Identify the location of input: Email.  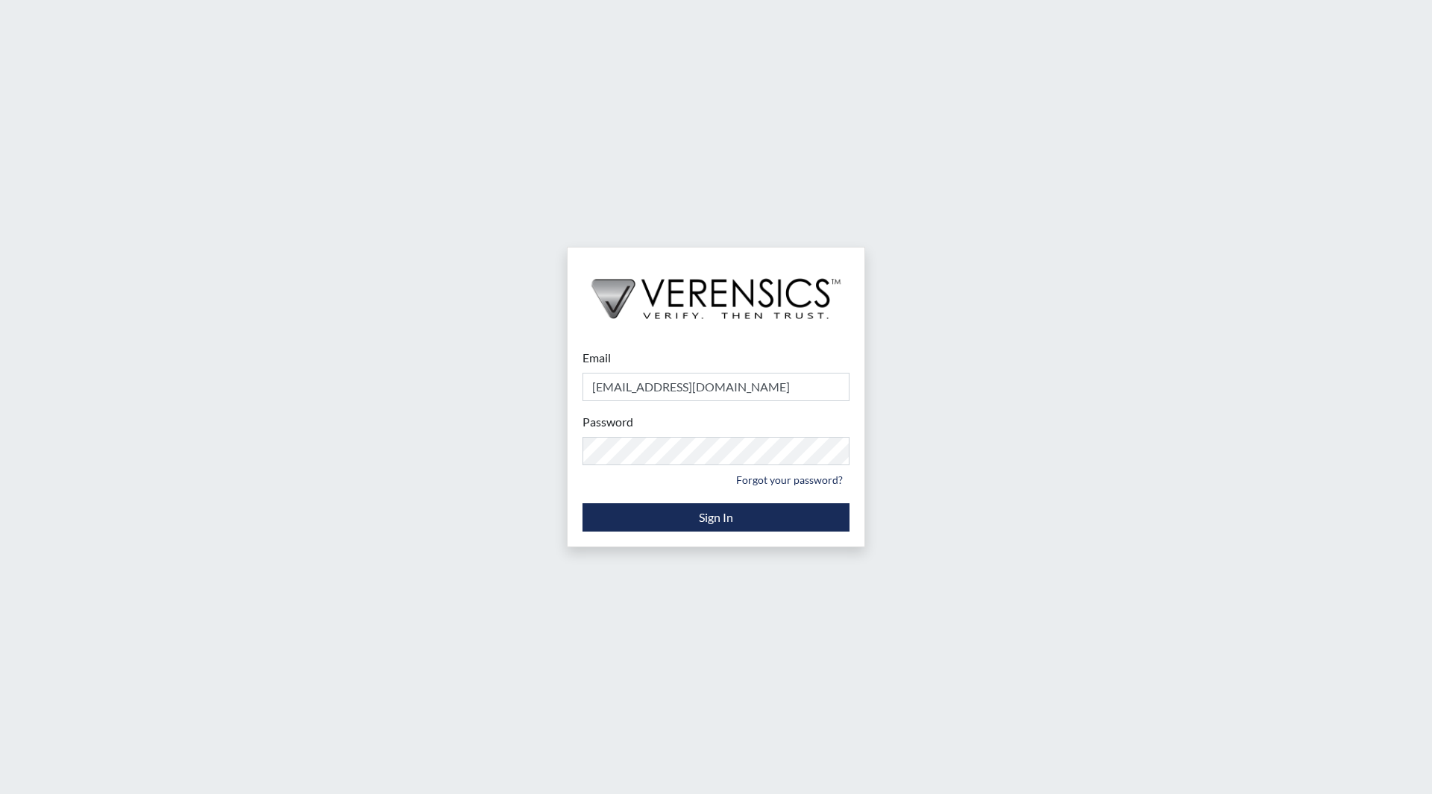
(716, 387).